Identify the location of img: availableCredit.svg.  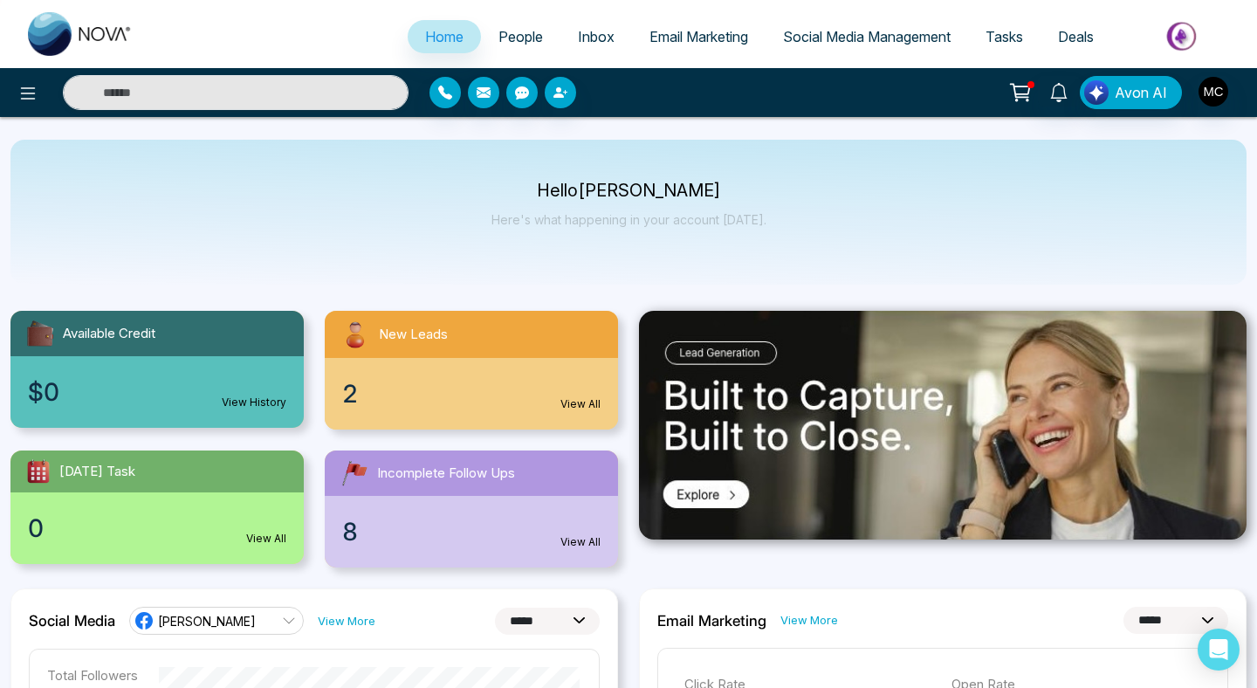
(40, 334).